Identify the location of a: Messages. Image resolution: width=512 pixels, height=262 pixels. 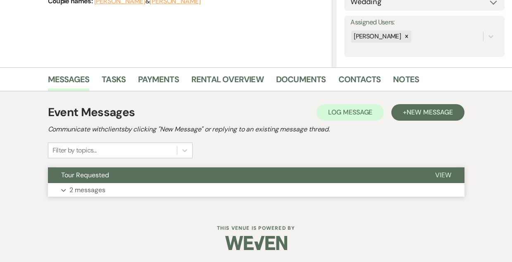
(69, 82).